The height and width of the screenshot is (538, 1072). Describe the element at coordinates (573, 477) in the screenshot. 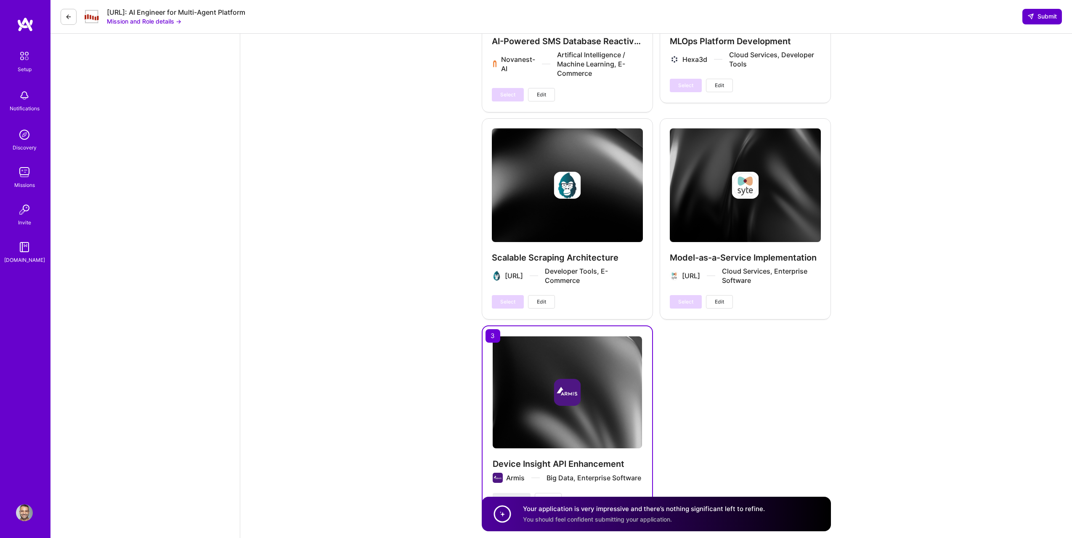

I see `div: Armis Big Data, Enterprise Software` at that location.